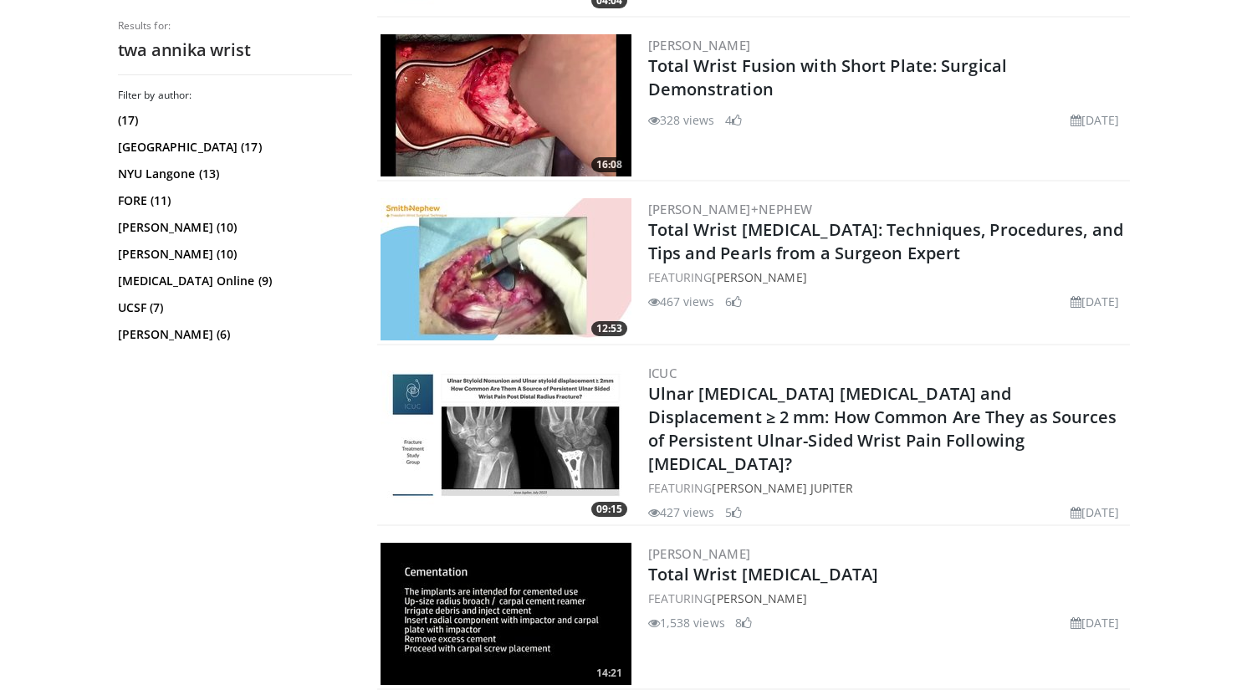 The image size is (1247, 700). I want to click on li: 328 views, so click(681, 120).